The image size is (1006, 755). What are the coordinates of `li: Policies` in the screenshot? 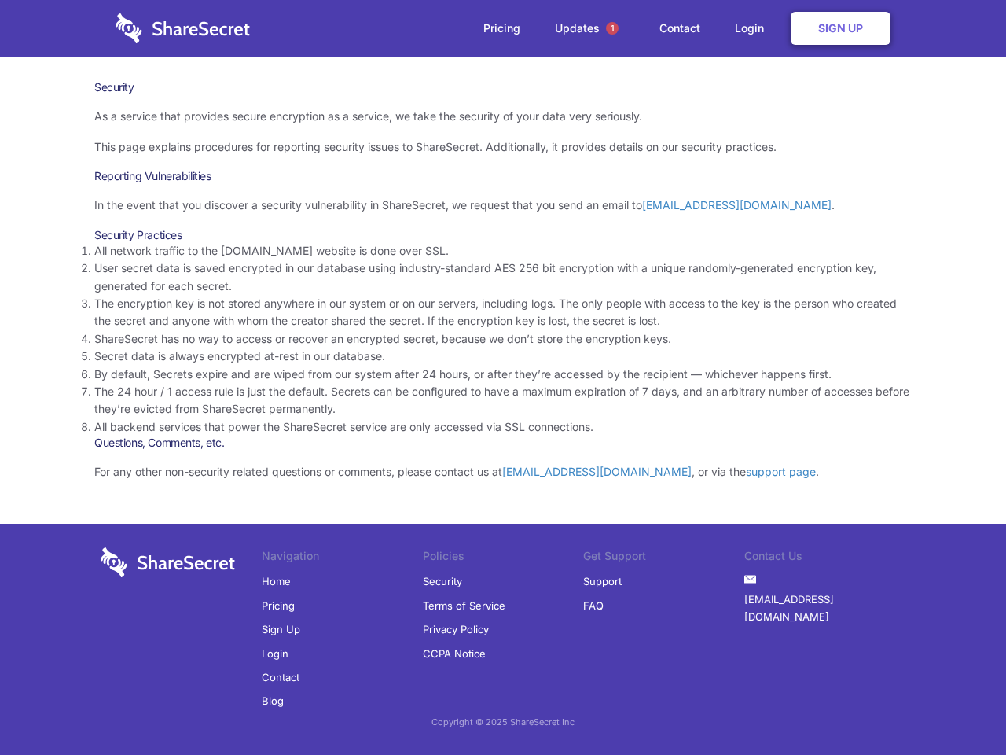 It's located at (503, 558).